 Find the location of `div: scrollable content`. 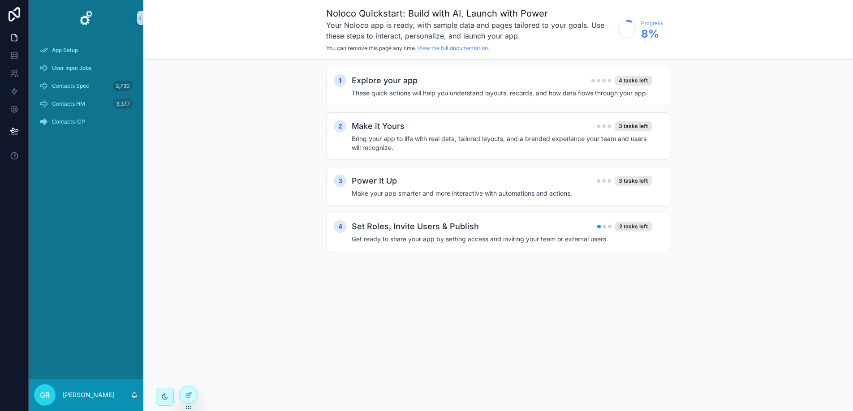

div: scrollable content is located at coordinates (86, 89).